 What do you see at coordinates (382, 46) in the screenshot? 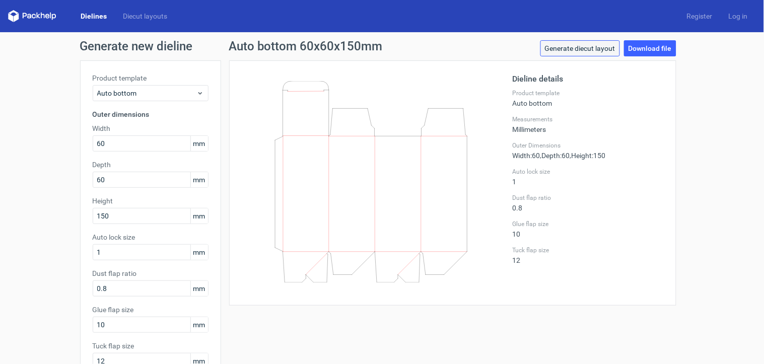
I see `h1: Generate new dieline` at bounding box center [382, 46].